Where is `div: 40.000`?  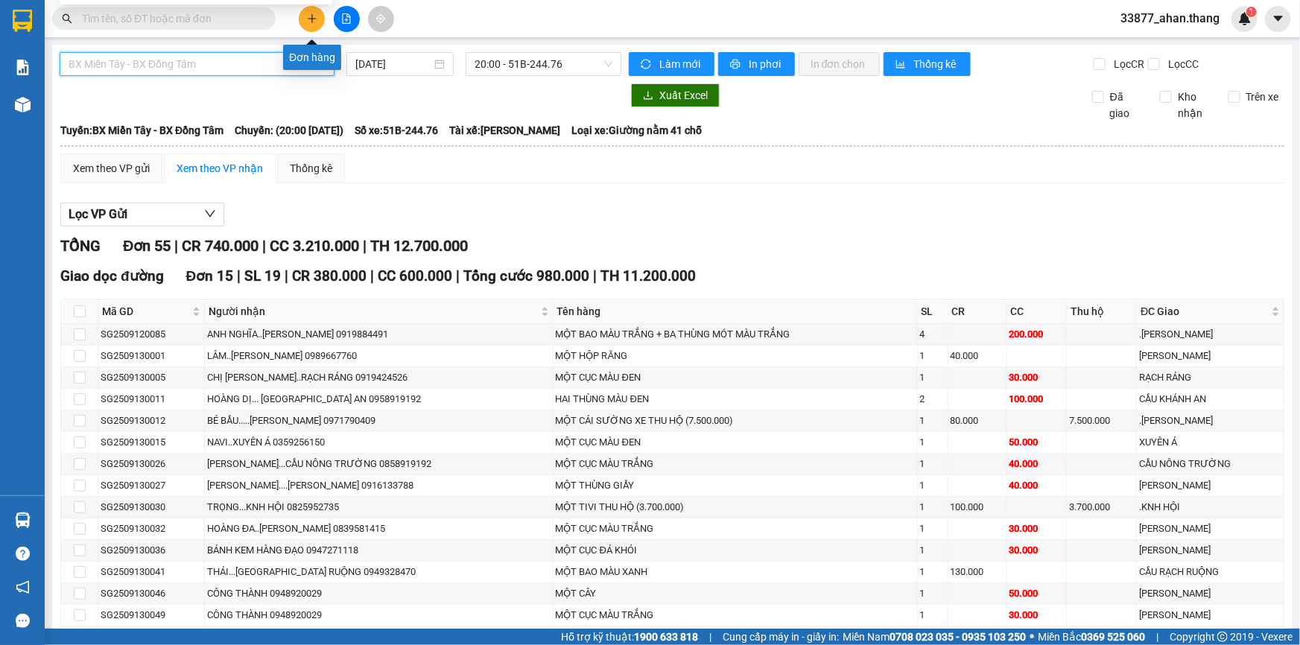 div: 40.000 is located at coordinates (977, 356).